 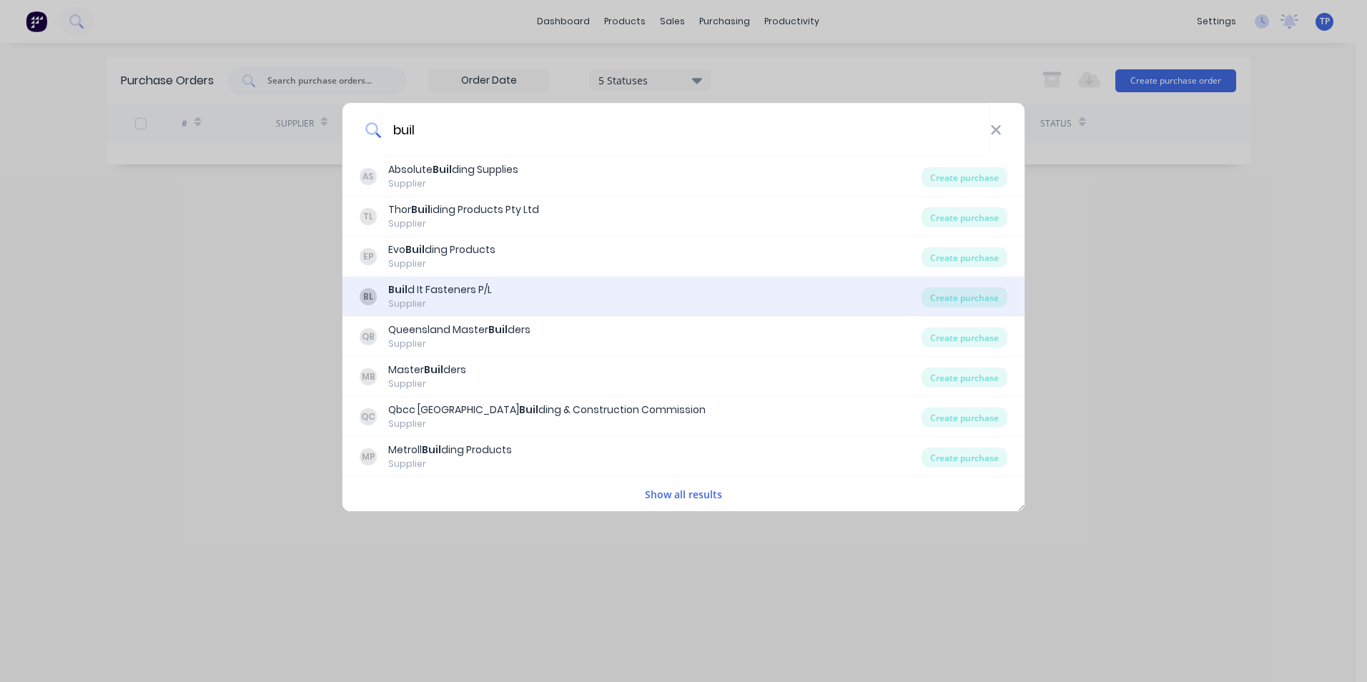 I want to click on div: MB, so click(x=368, y=377).